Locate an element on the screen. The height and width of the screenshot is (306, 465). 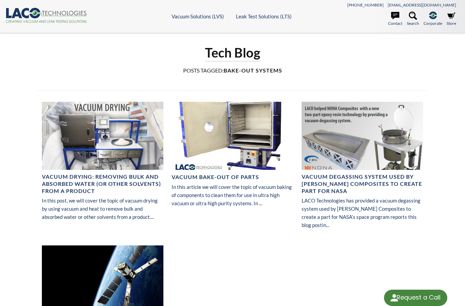
h4: Vacuum Bake-Out of Parts is located at coordinates (215, 177).